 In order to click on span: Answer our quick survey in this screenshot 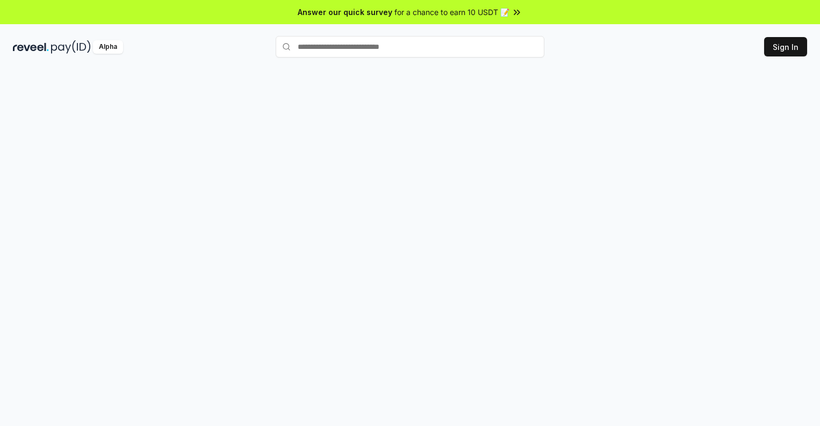, I will do `click(345, 12)`.